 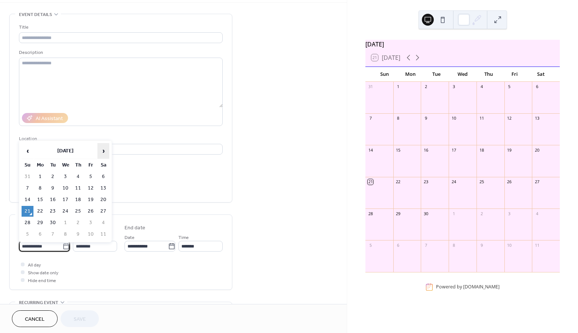 What do you see at coordinates (489, 74) in the screenshot?
I see `div: Thu` at bounding box center [489, 74].